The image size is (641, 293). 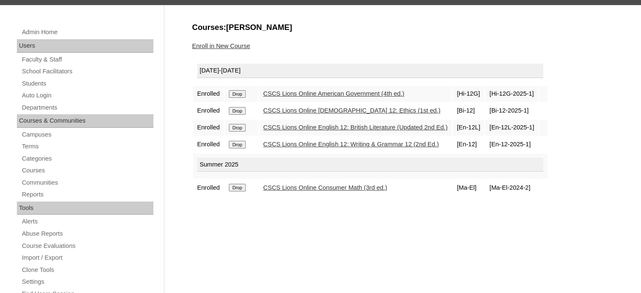 I want to click on a: Courses, so click(x=87, y=170).